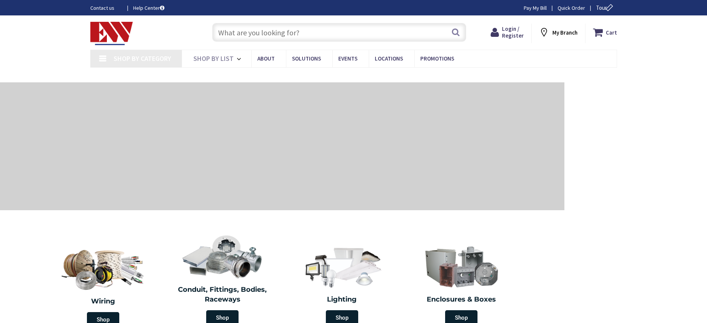  I want to click on span: Events, so click(348, 58).